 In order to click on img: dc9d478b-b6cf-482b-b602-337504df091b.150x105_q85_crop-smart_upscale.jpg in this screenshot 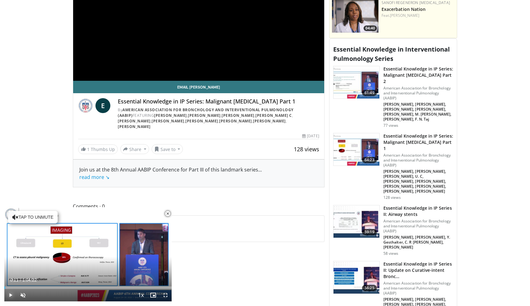, I will do `click(357, 149)`.